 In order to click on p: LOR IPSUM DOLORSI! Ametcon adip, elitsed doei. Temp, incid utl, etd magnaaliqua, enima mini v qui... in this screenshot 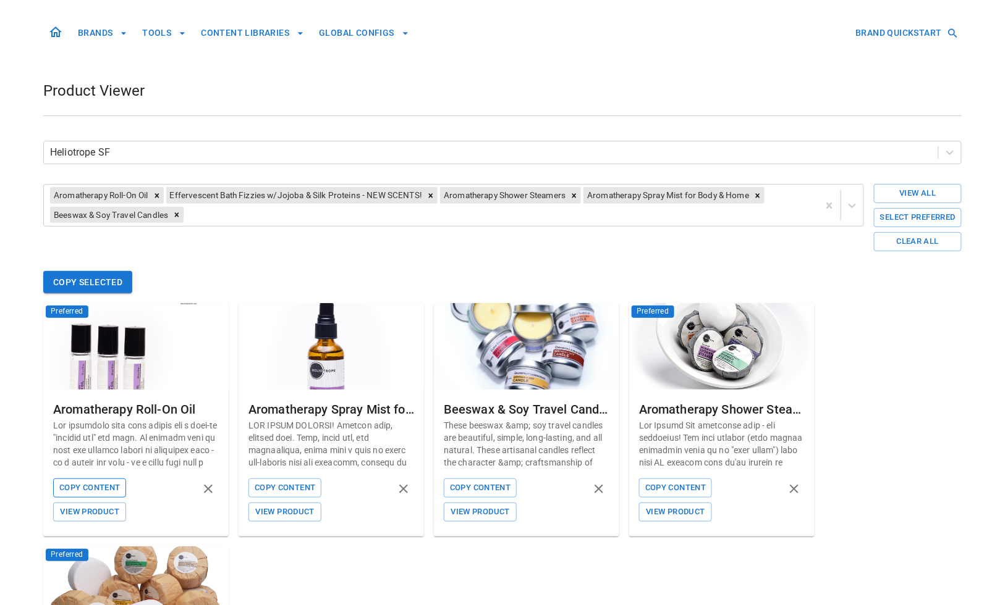, I will do `click(331, 444)`.